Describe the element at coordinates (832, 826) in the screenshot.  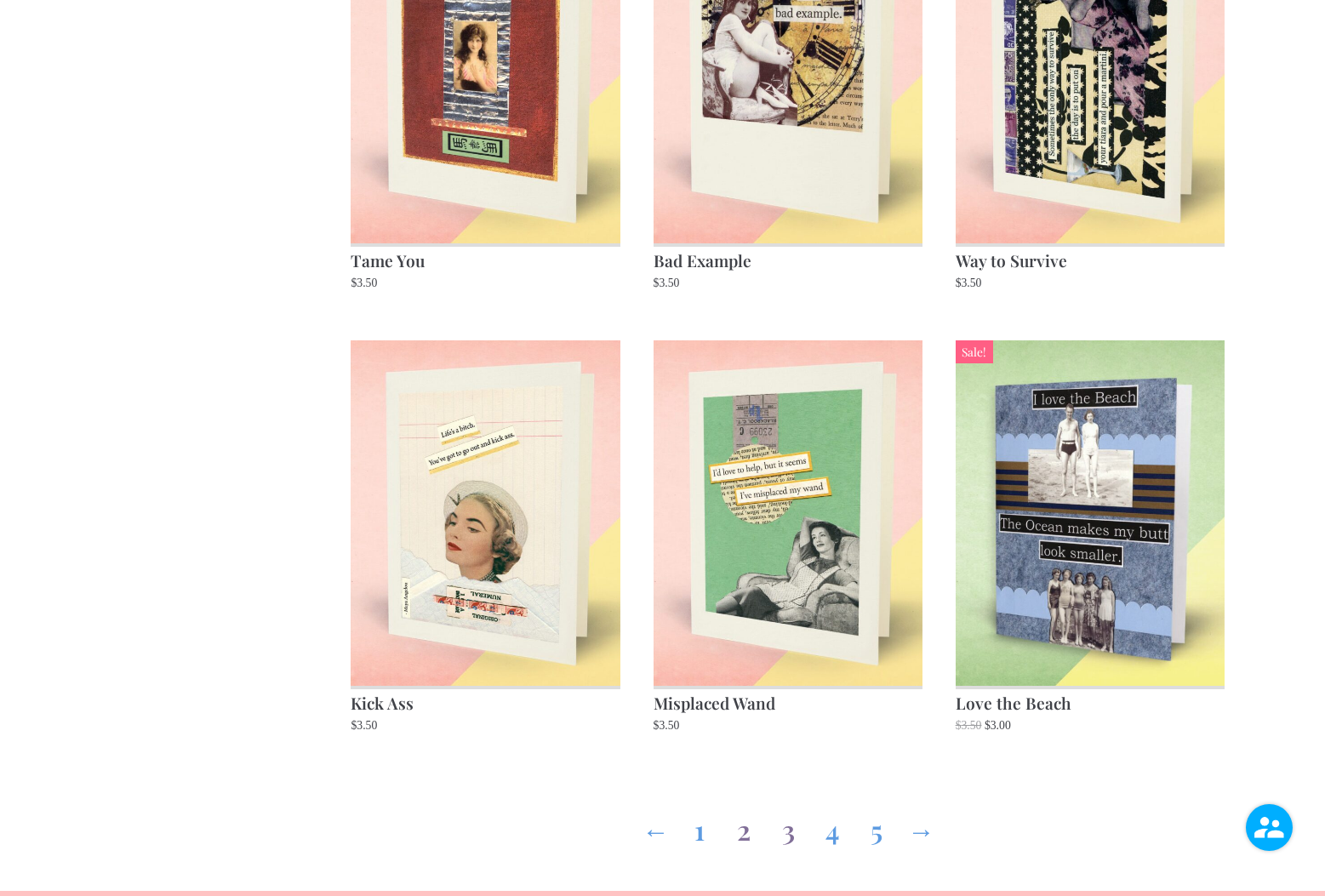
I see `a: Page 4` at that location.